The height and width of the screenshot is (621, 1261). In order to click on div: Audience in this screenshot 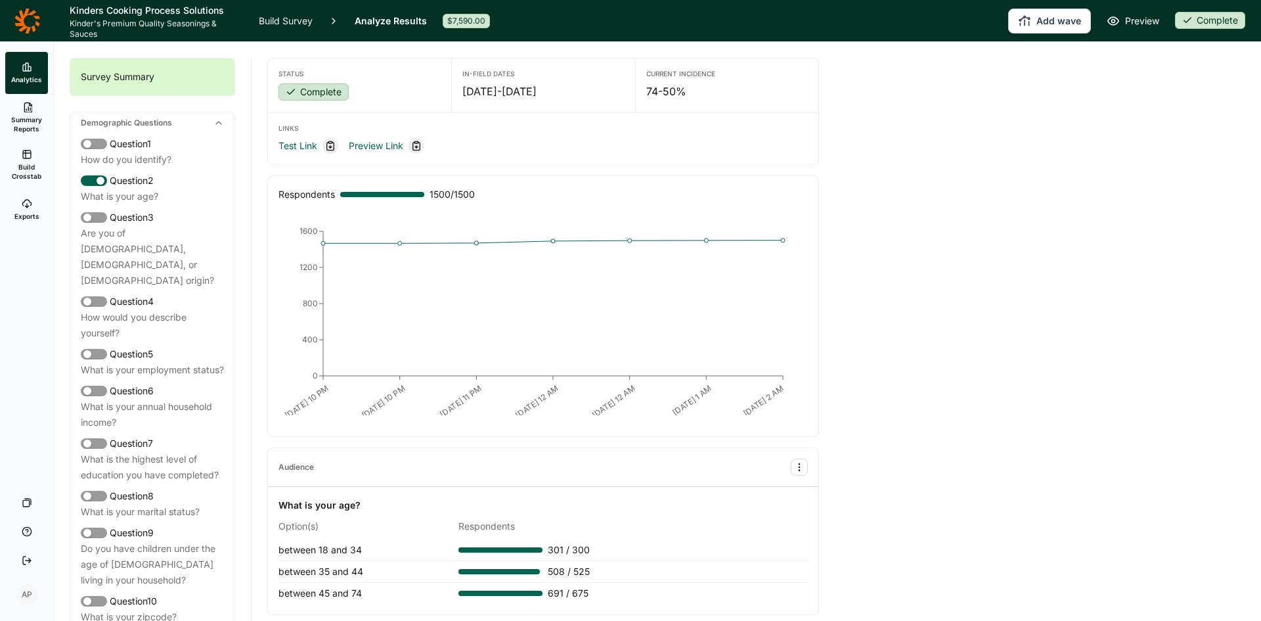, I will do `click(296, 467)`.